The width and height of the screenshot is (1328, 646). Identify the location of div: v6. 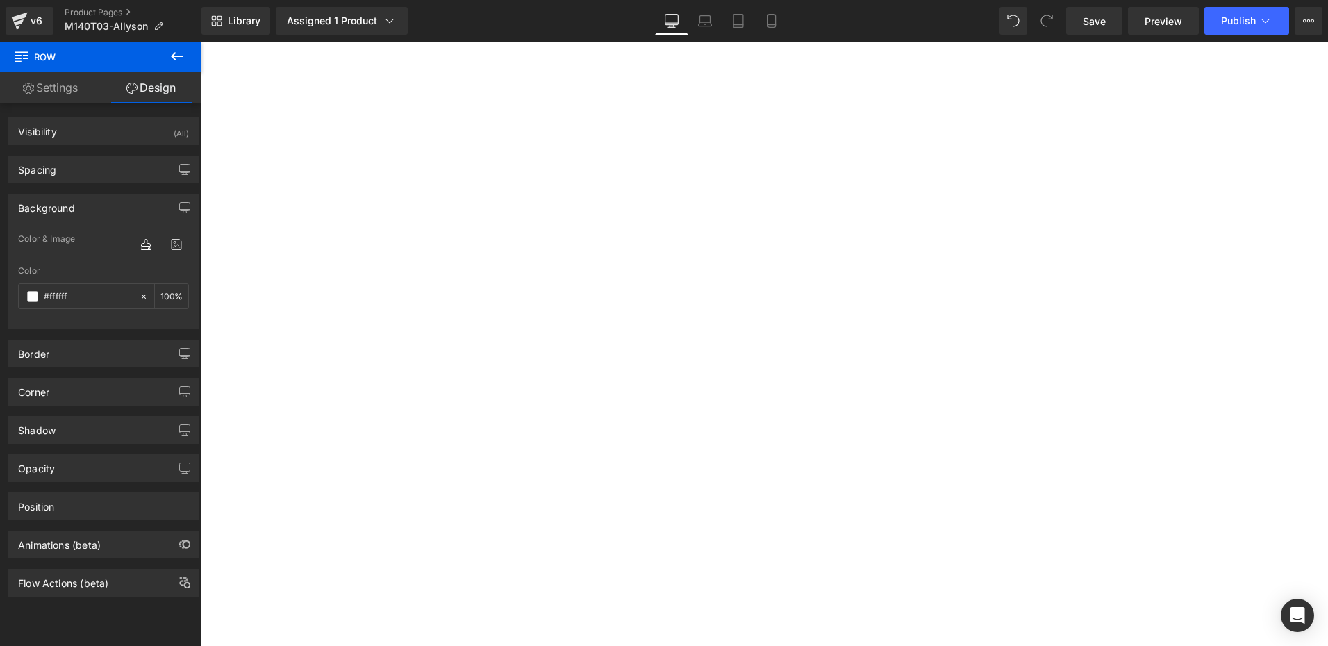
(36, 21).